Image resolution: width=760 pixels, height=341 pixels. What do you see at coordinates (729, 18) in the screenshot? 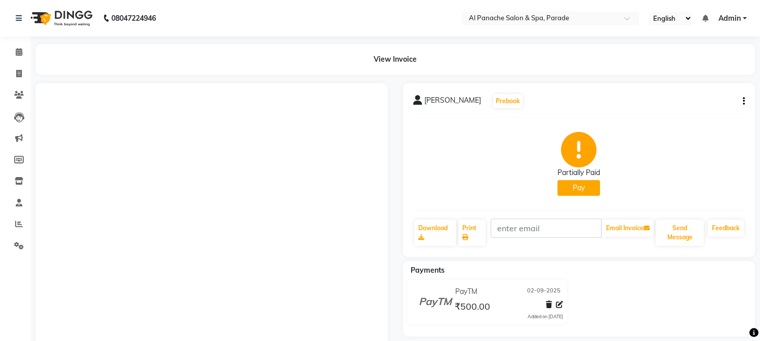
I see `span: Admin` at bounding box center [729, 18].